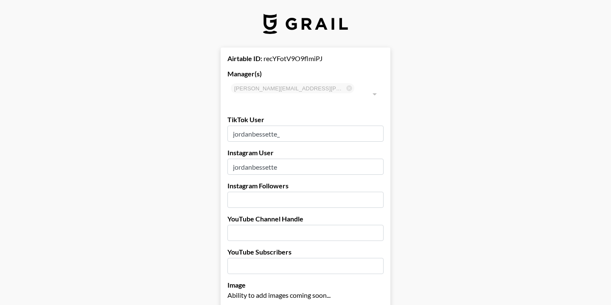 This screenshot has width=611, height=305. I want to click on label: Manager(s), so click(306, 74).